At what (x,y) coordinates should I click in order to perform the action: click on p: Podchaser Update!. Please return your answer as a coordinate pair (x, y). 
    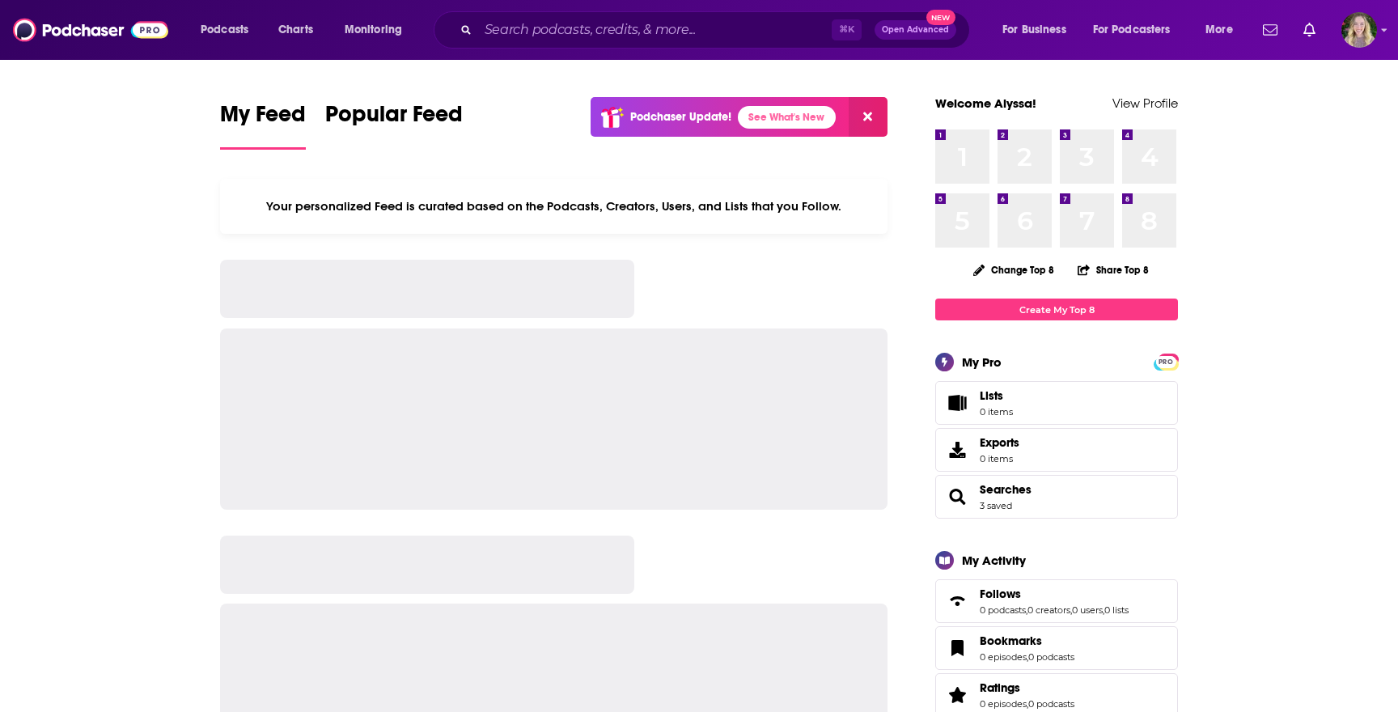
    Looking at the image, I should click on (681, 117).